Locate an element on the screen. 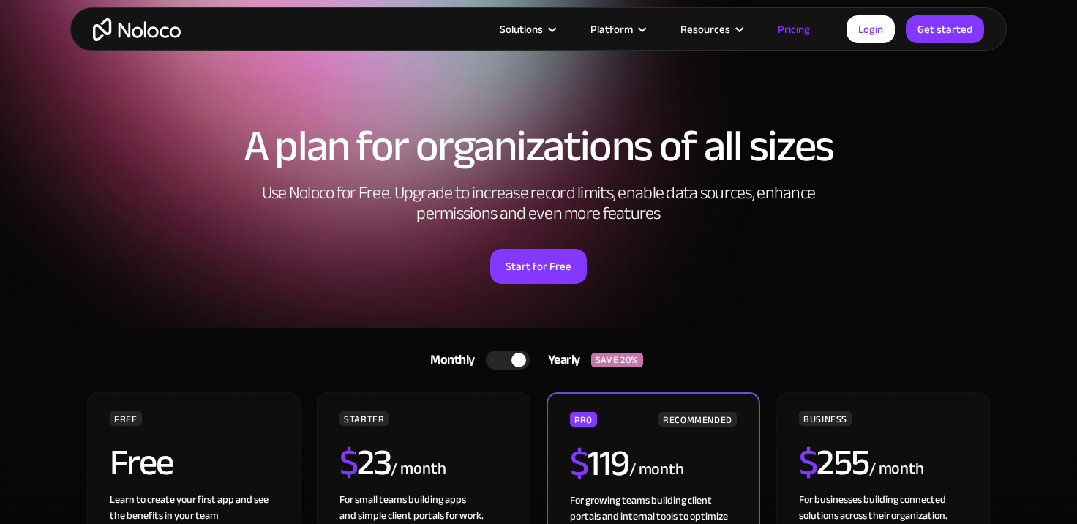 This screenshot has height=524, width=1077. div: FREE is located at coordinates (126, 419).